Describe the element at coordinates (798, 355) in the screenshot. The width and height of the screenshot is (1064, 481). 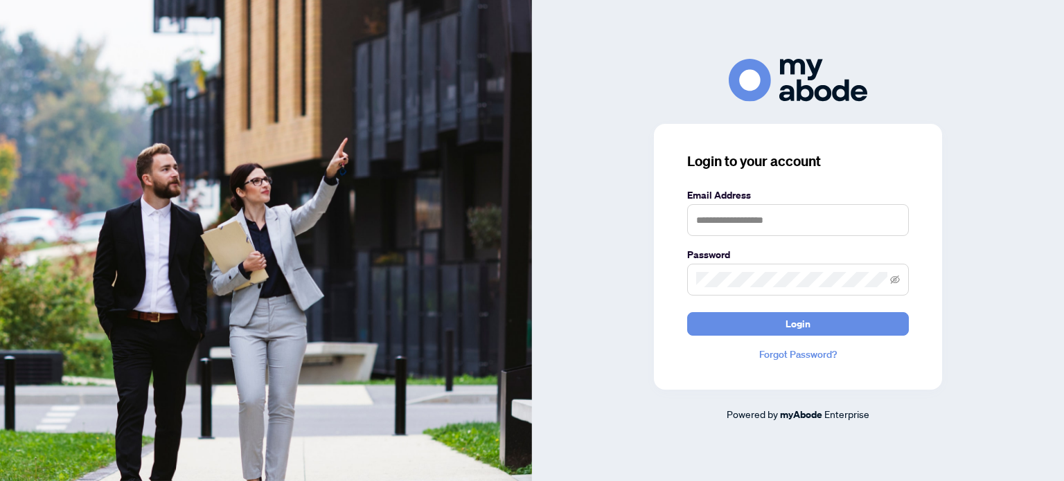
I see `a: Forgot Password?` at that location.